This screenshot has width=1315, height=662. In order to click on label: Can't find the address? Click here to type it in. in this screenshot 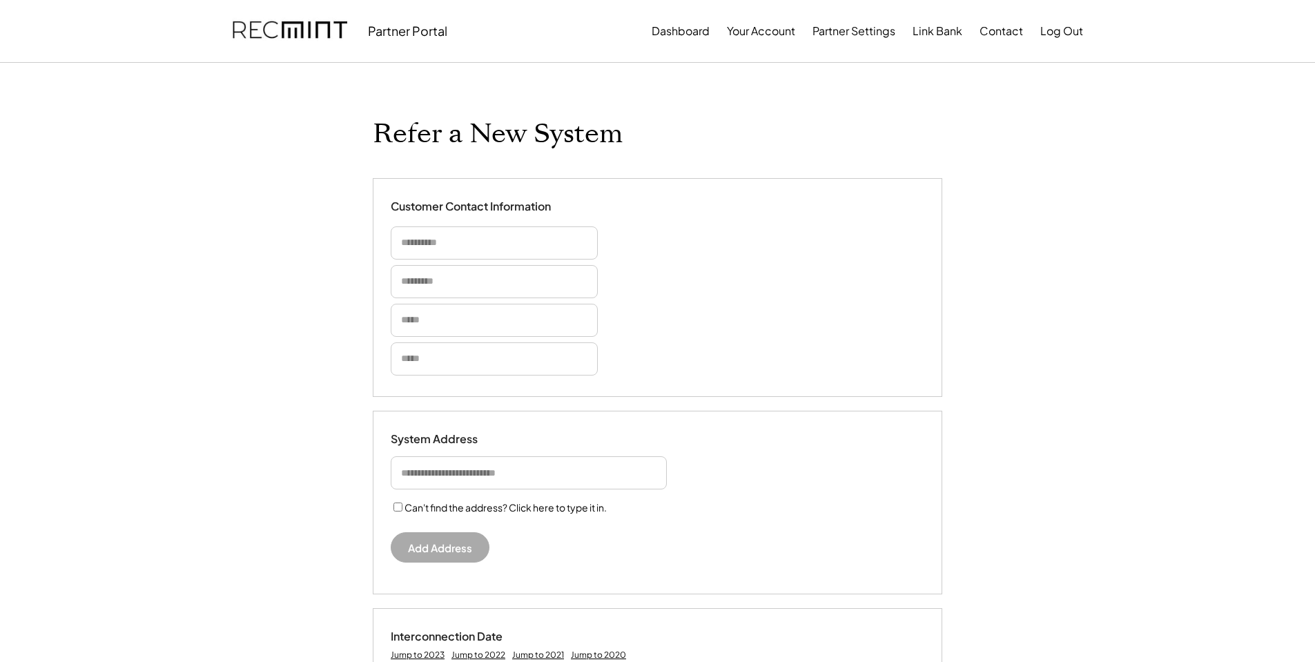, I will do `click(505, 507)`.